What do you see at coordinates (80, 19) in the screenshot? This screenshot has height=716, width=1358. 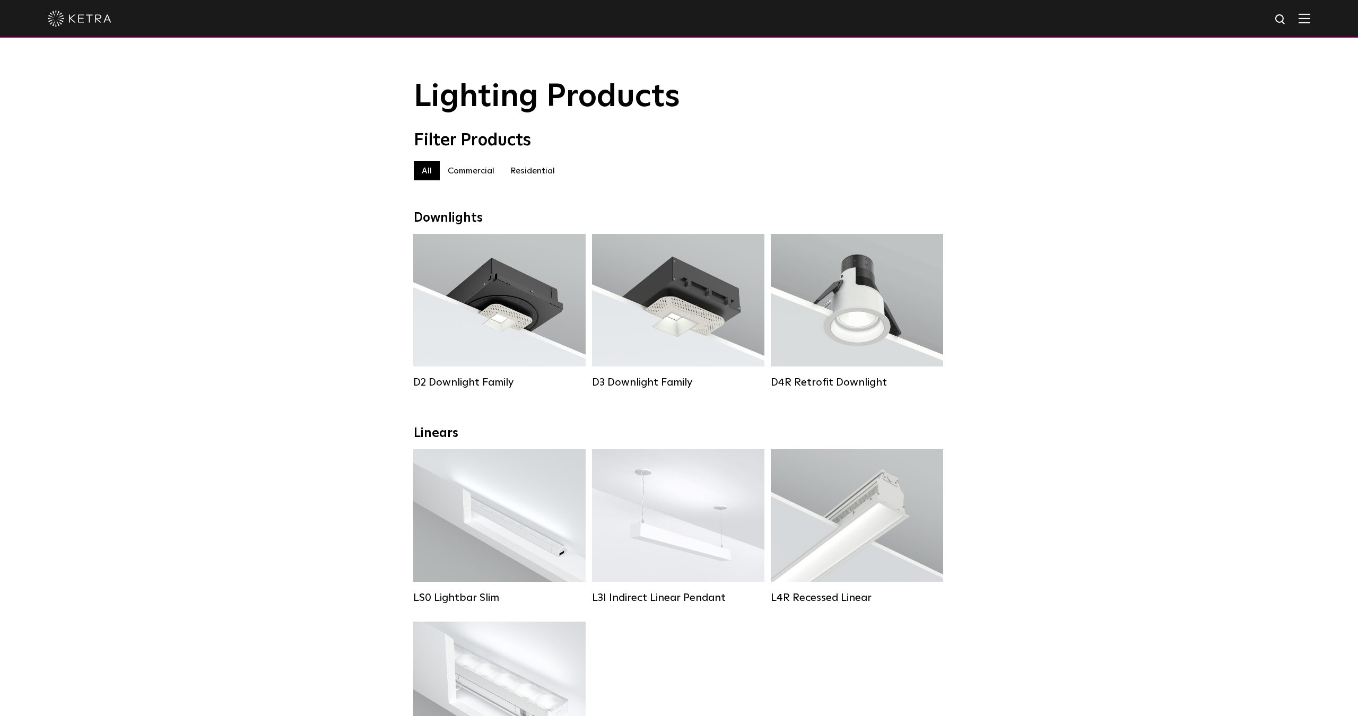 I see `img: ketra-logo-2019-white` at bounding box center [80, 19].